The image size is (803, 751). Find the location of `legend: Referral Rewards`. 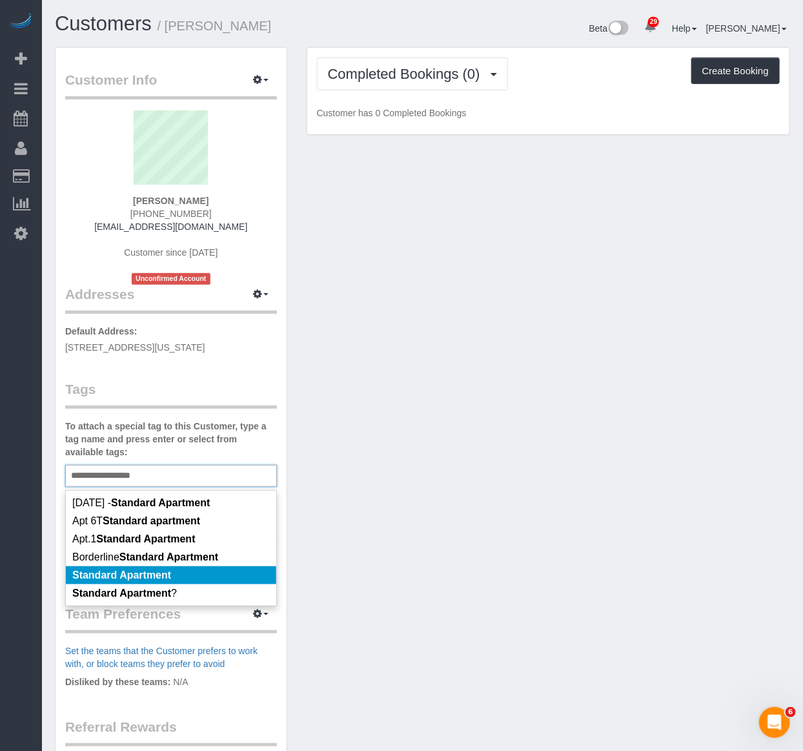

legend: Referral Rewards is located at coordinates (171, 731).